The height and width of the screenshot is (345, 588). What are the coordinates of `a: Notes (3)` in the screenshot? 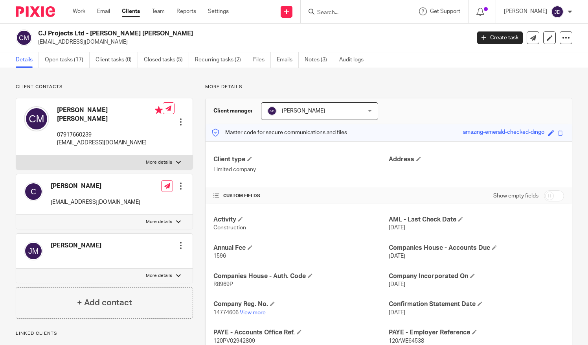 It's located at (319, 60).